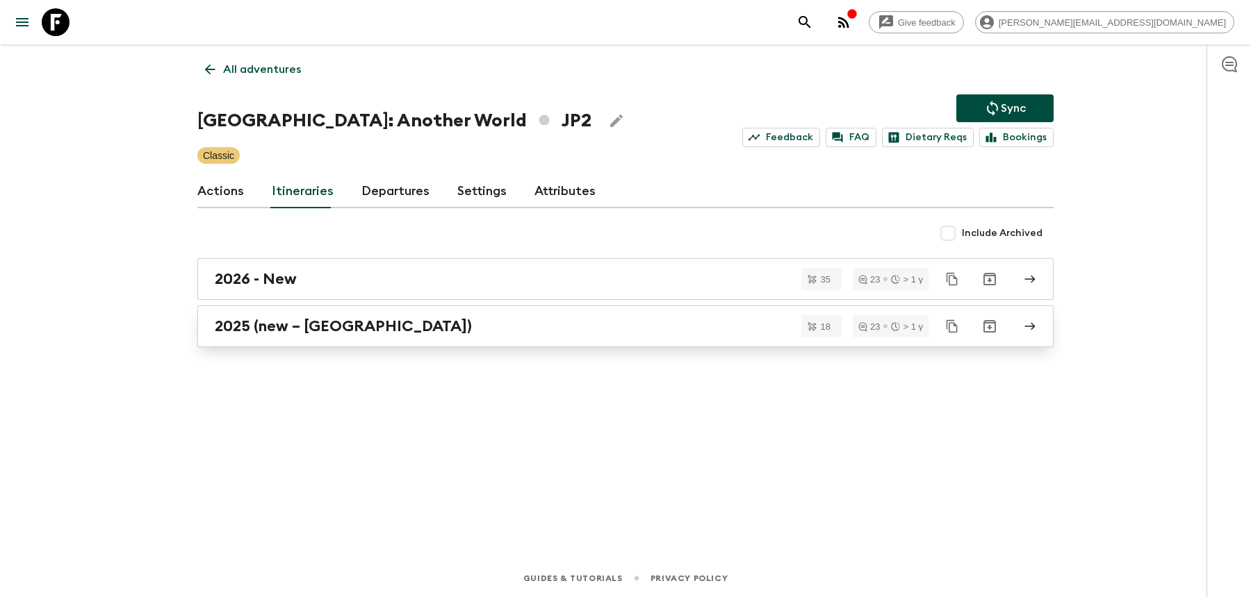  I want to click on button: Sync adventure departures to the booking engine, so click(1005, 108).